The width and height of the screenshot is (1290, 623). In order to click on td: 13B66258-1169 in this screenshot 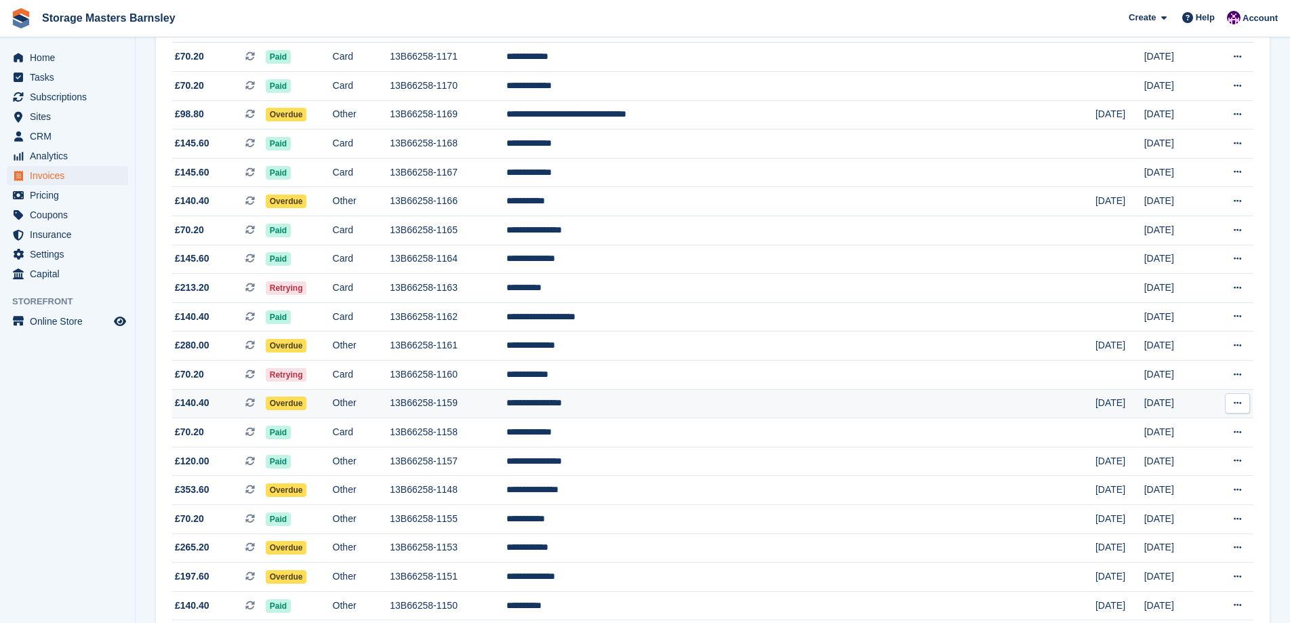, I will do `click(448, 115)`.